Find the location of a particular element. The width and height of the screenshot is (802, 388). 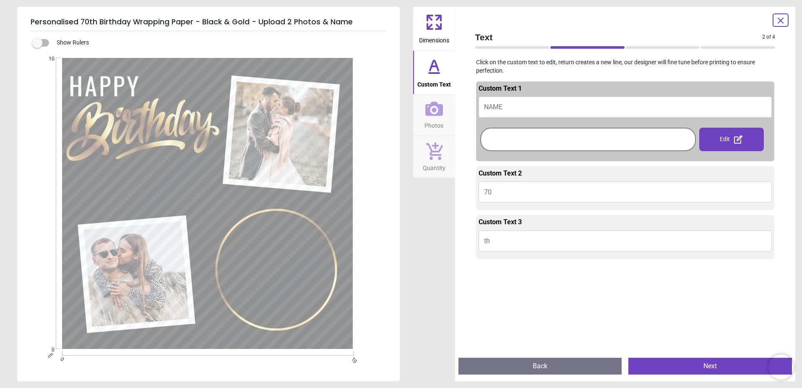

span: Custom Text 3 is located at coordinates (500, 221).